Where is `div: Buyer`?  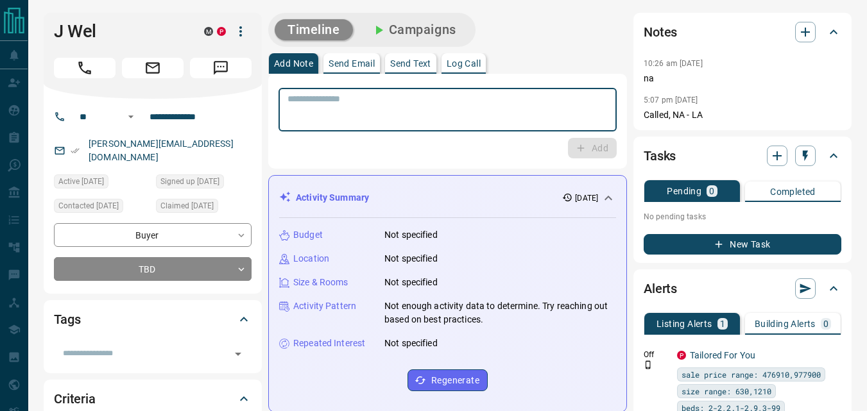 div: Buyer is located at coordinates (153, 235).